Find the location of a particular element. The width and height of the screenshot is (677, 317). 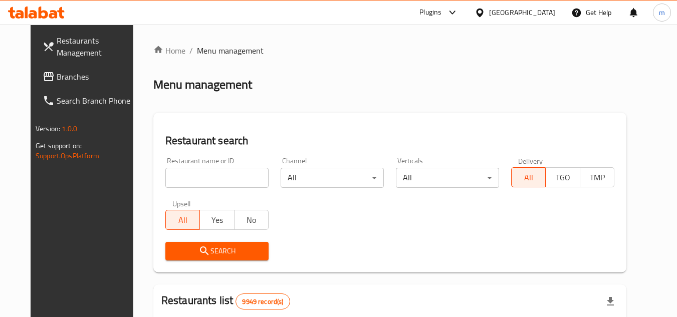

h2: Restaurants list is located at coordinates (226, 301).